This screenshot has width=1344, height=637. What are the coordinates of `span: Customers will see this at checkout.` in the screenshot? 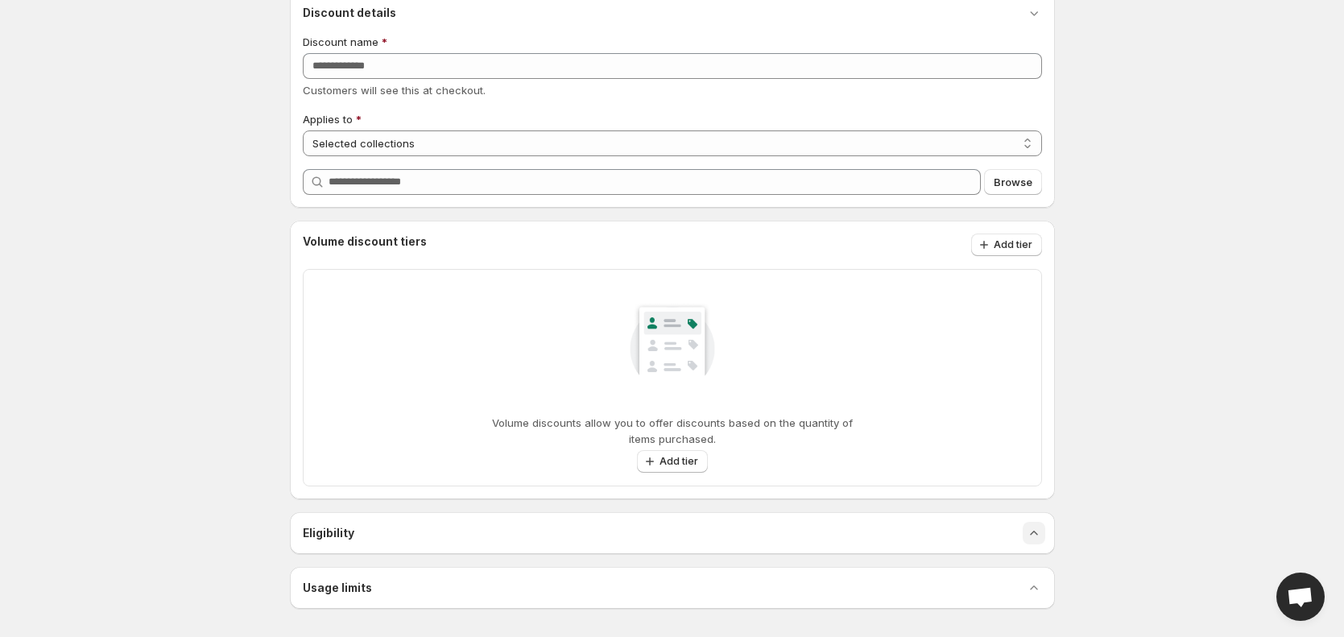 It's located at (394, 90).